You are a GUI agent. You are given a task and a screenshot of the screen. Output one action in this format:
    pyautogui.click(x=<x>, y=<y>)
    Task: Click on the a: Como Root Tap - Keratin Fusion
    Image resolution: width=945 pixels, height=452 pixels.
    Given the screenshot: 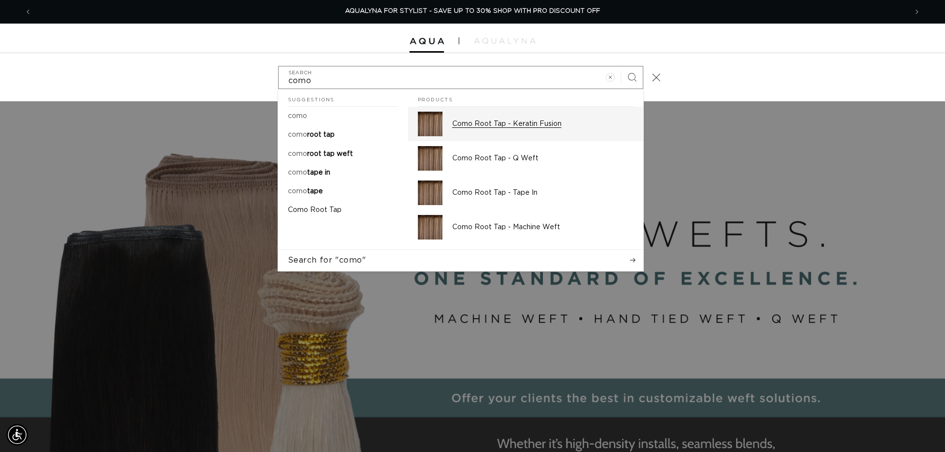 What is the action you would take?
    pyautogui.click(x=526, y=124)
    